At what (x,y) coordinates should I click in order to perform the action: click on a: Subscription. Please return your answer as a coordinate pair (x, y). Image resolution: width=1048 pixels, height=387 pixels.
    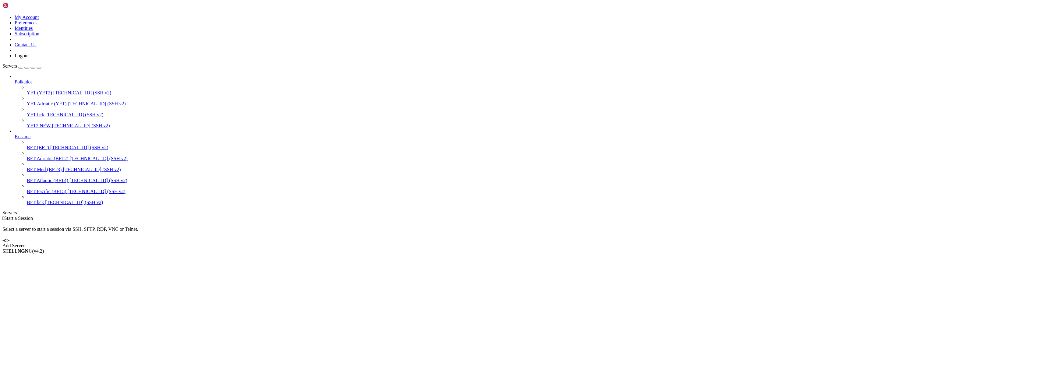
    Looking at the image, I should click on (27, 34).